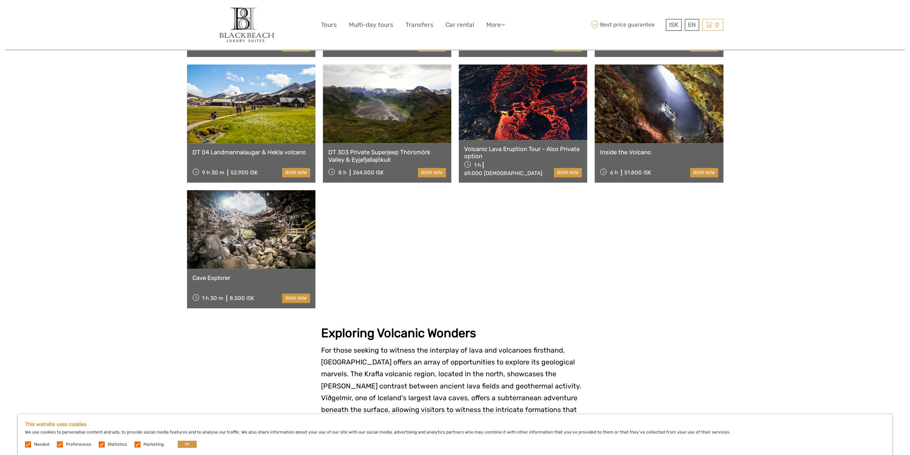 Image resolution: width=910 pixels, height=455 pixels. I want to click on img: 821-d0172702-669c-46bc-8e7c-1716aae4eeb1_logo_big.jpg, so click(246, 25).